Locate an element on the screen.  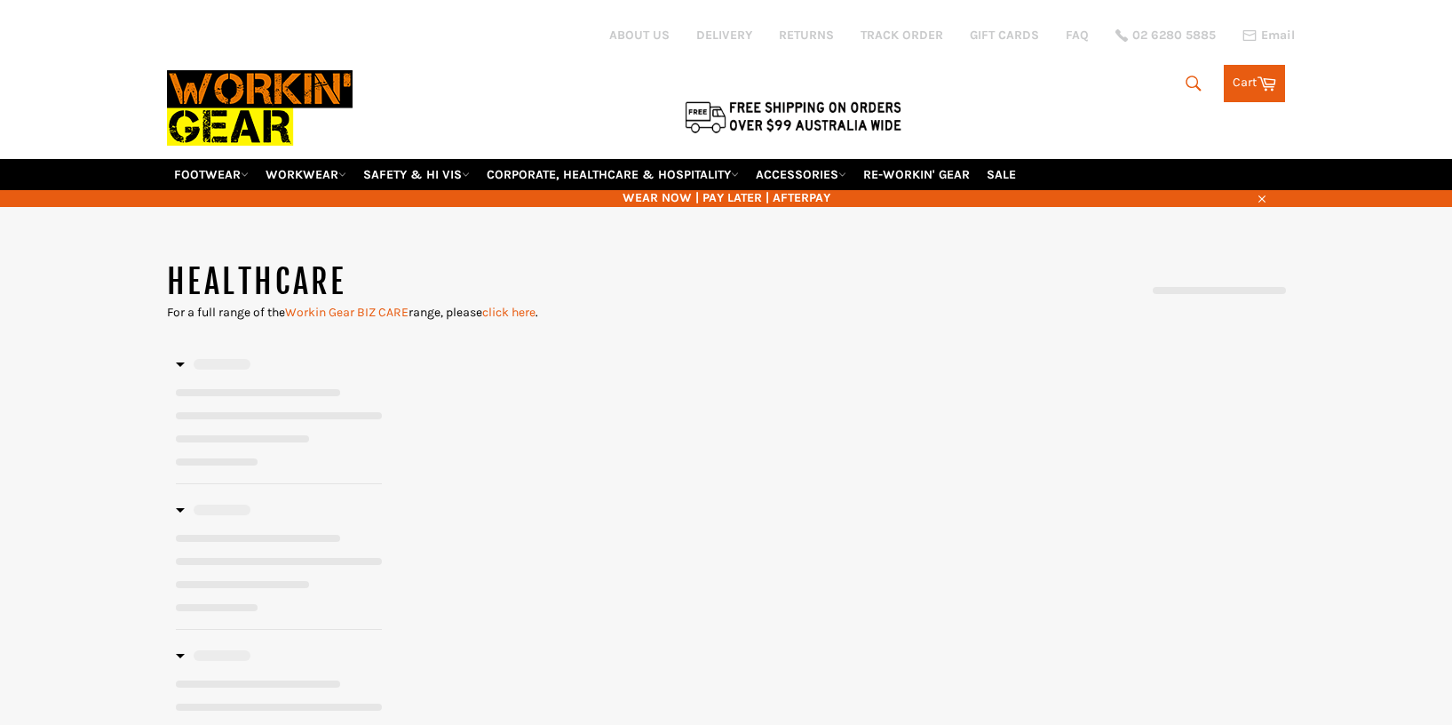
a: 02 6280 5885 is located at coordinates (1165, 36).